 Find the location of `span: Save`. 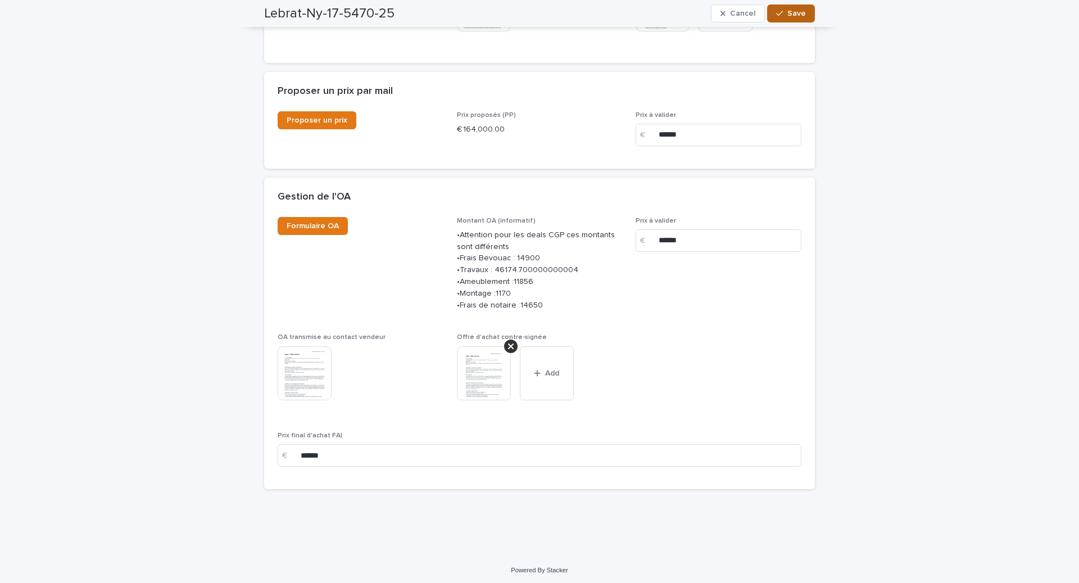

span: Save is located at coordinates (796, 13).